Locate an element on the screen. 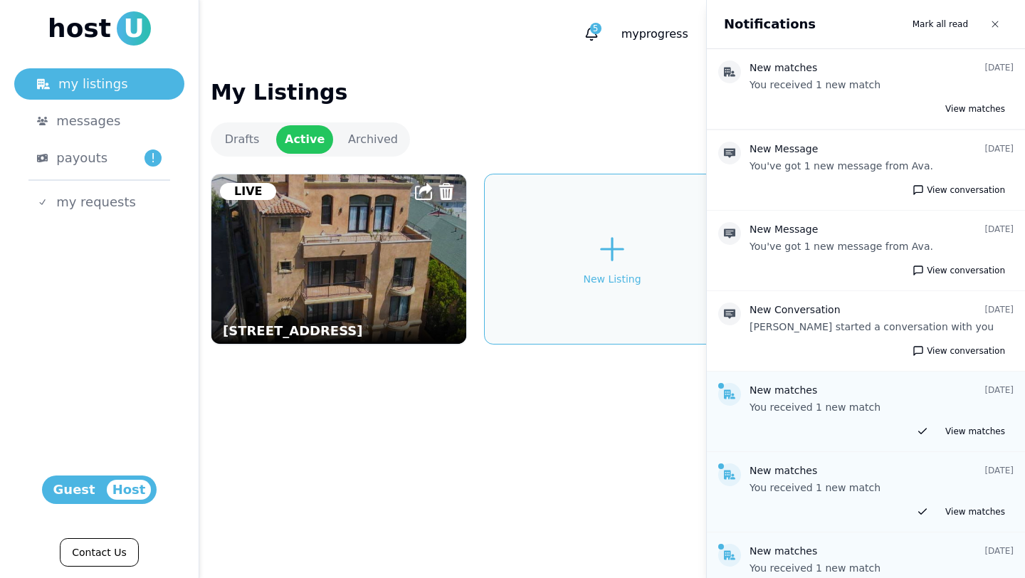  h2: Notifications is located at coordinates (769, 24).